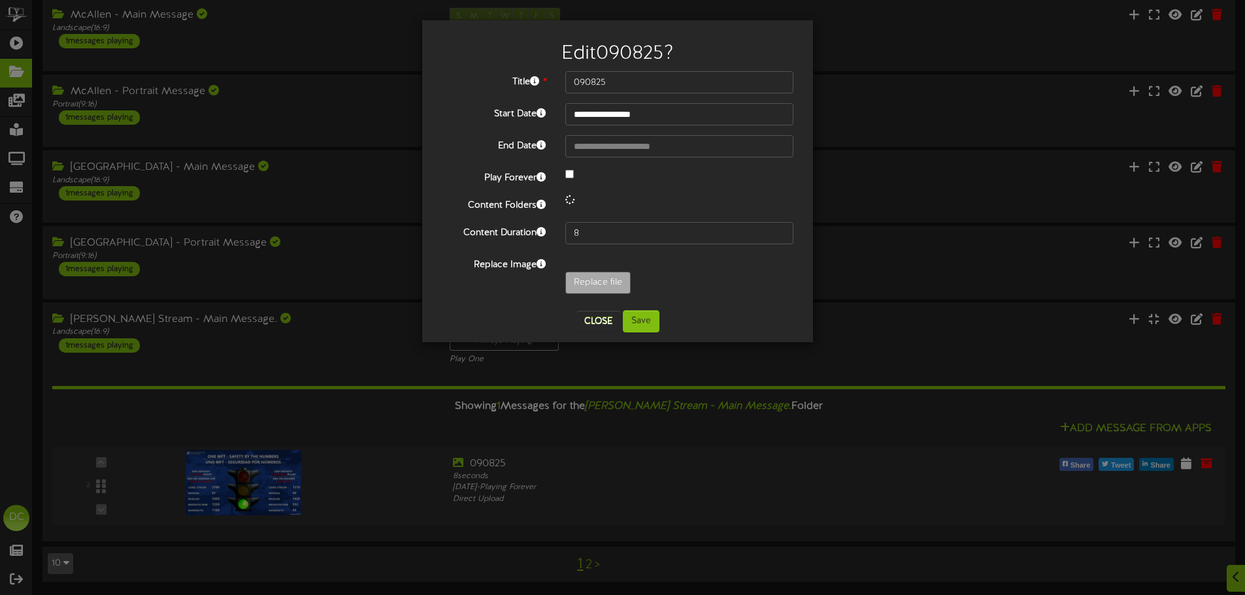  Describe the element at coordinates (493, 112) in the screenshot. I see `label: Start Date` at that location.